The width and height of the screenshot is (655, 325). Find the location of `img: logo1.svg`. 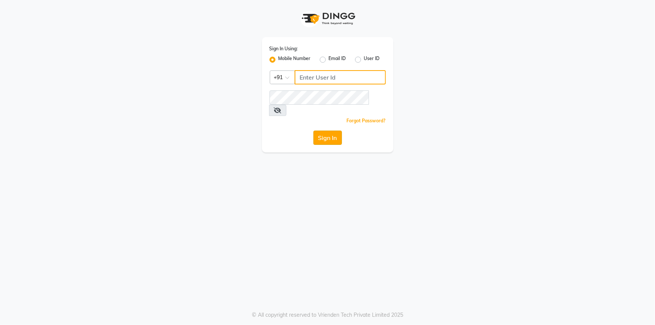

img: logo1.svg is located at coordinates (328, 18).